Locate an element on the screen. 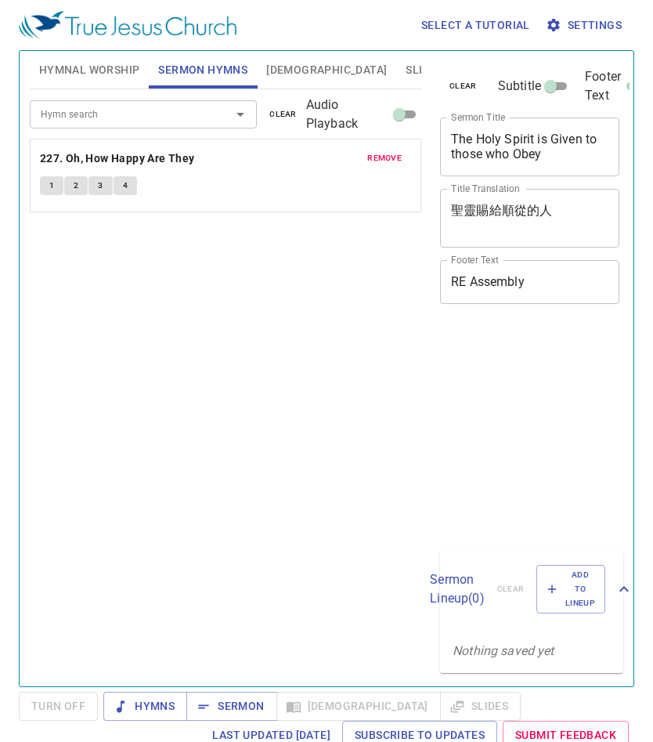  button: 2 is located at coordinates (76, 186).